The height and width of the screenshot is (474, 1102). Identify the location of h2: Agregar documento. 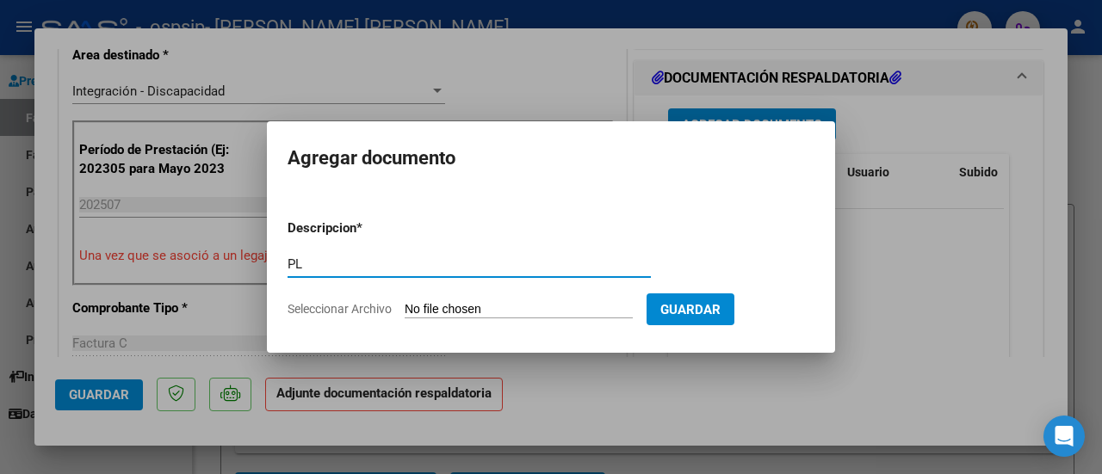
(551, 158).